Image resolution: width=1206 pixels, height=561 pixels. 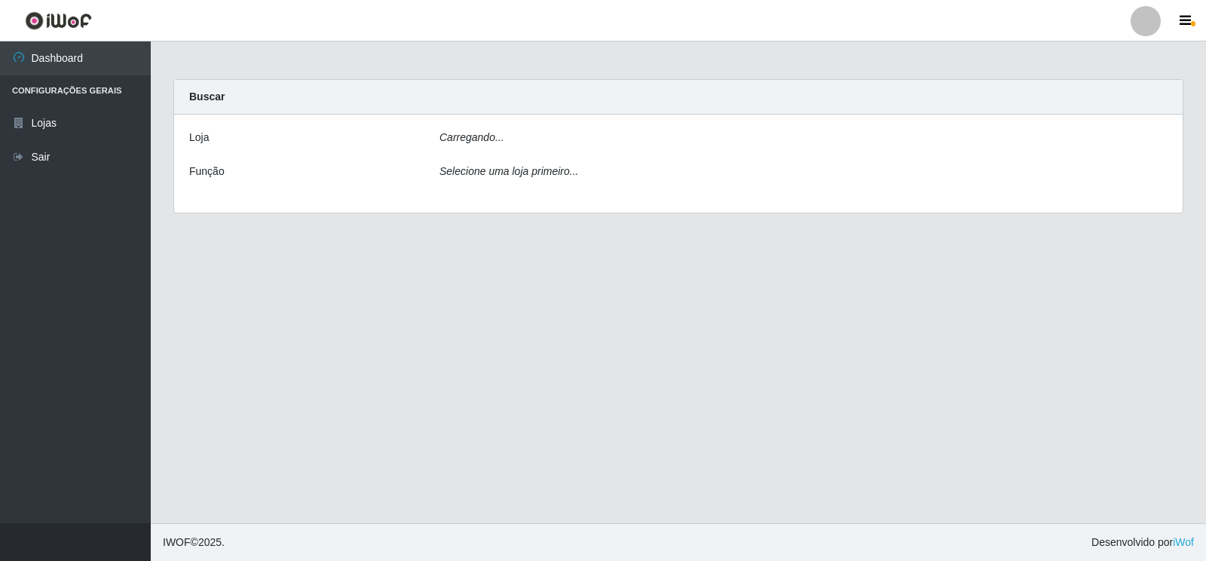 I want to click on i: Selecione uma loja primeiro..., so click(x=509, y=171).